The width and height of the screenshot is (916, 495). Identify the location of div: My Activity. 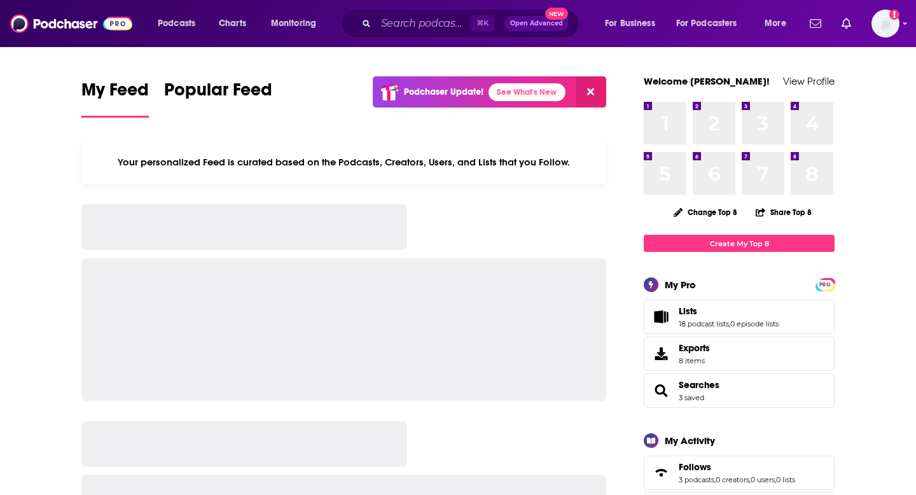
(690, 440).